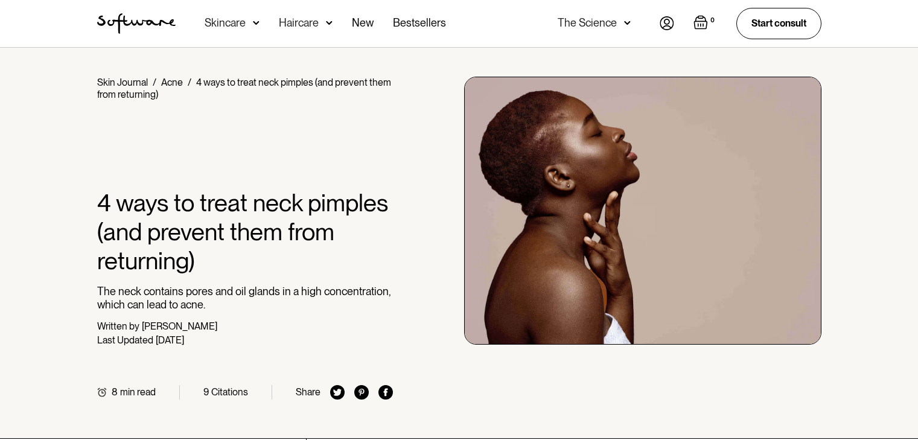  I want to click on div: Haircare, so click(299, 23).